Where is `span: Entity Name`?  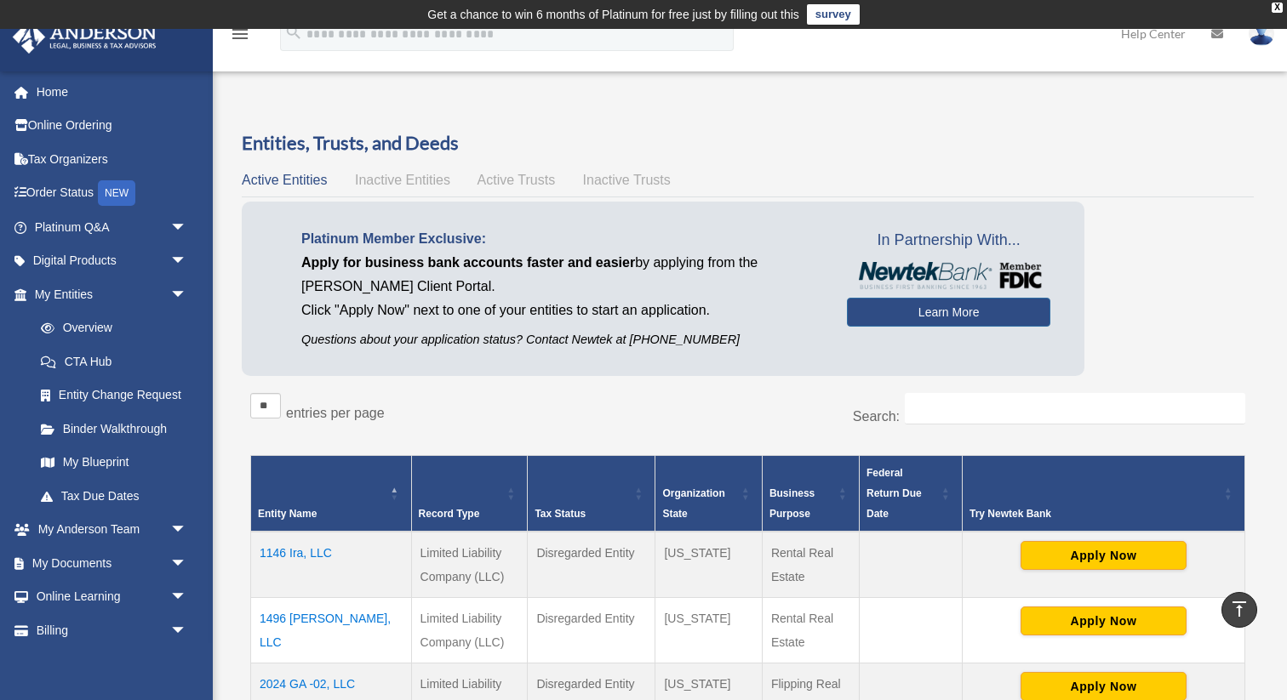
span: Entity Name is located at coordinates (287, 514).